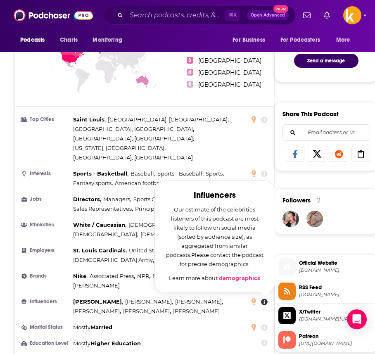  Describe the element at coordinates (159, 209) in the screenshot. I see `span: Principals/Owners` at that location.